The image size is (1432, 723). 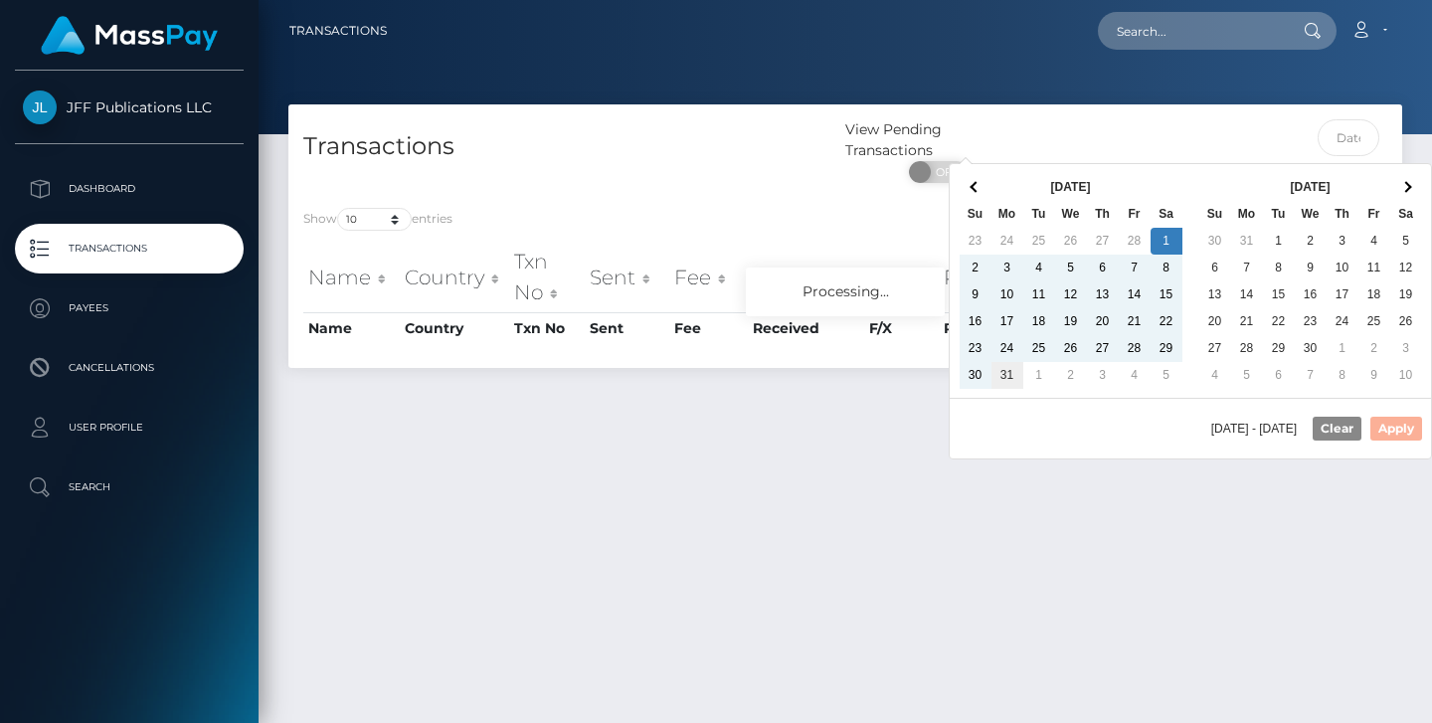 I want to click on img: MassPay Logo, so click(x=129, y=35).